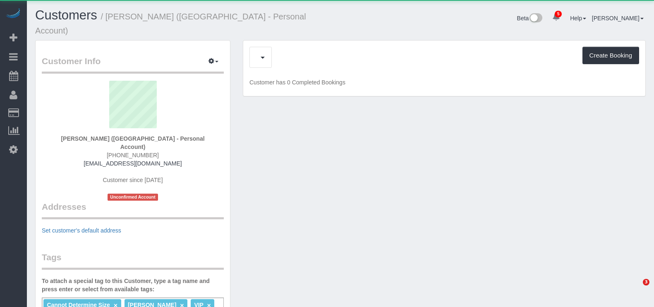 The height and width of the screenshot is (307, 654). What do you see at coordinates (66, 15) in the screenshot?
I see `a: Customers` at bounding box center [66, 15].